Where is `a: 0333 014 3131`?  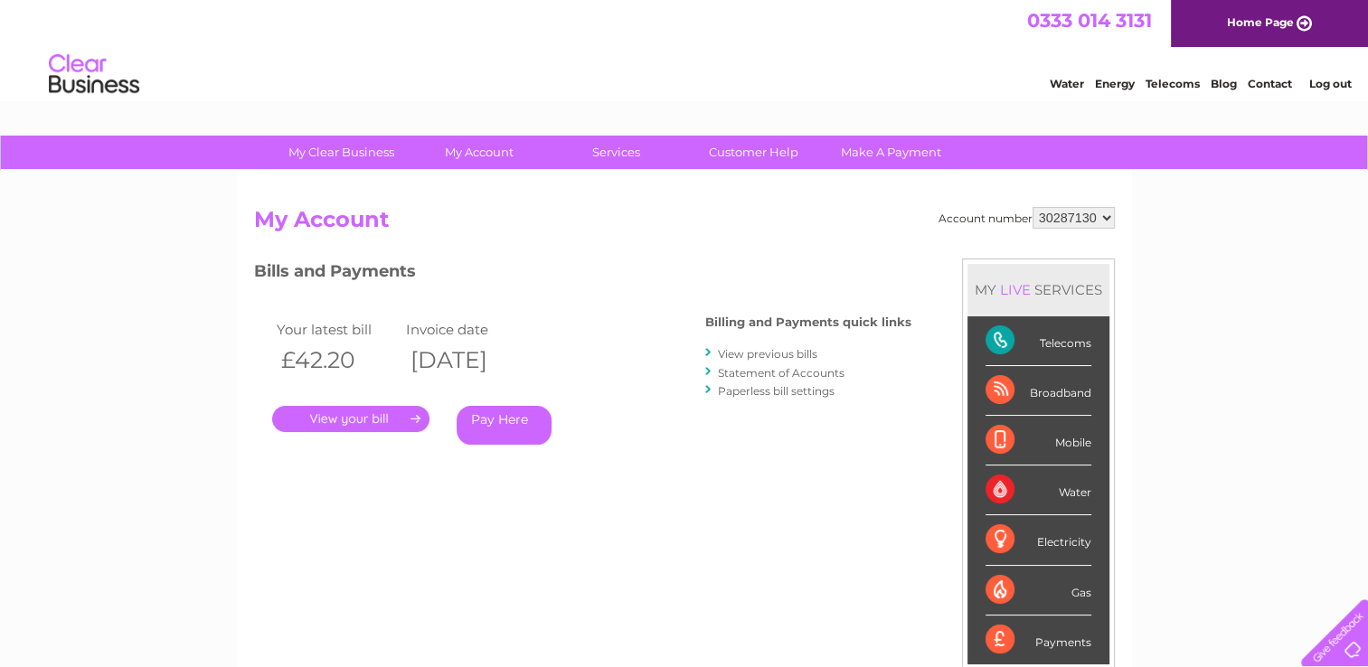 a: 0333 014 3131 is located at coordinates (1090, 20).